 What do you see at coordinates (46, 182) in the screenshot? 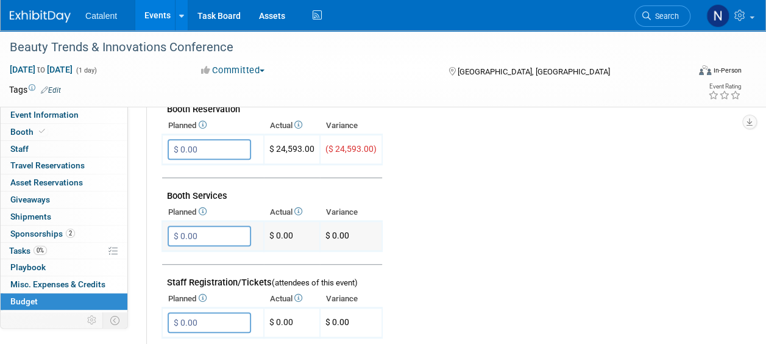
I see `span: Asset Reservations` at bounding box center [46, 182].